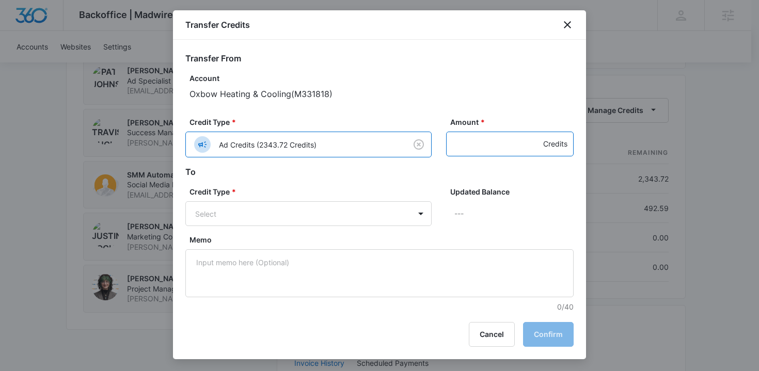 This screenshot has width=759, height=371. I want to click on button: close, so click(568, 25).